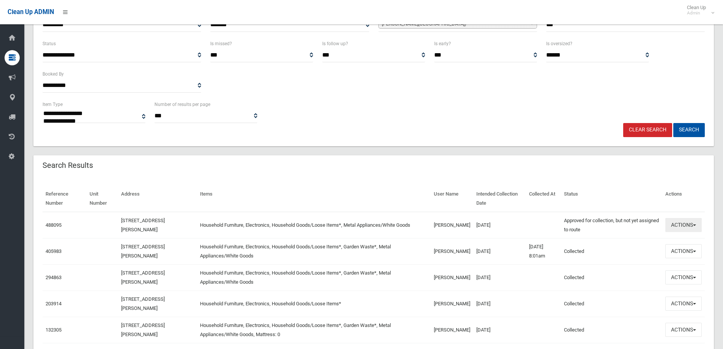 The height and width of the screenshot is (349, 723). What do you see at coordinates (611, 198) in the screenshot?
I see `th: Status` at bounding box center [611, 198].